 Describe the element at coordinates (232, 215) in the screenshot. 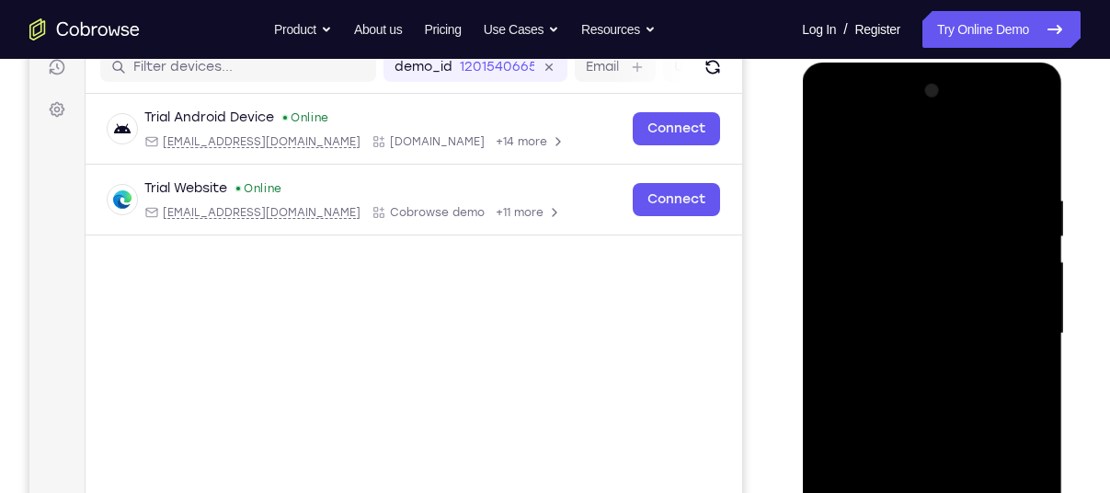

I see `span: web@example.com` at that location.